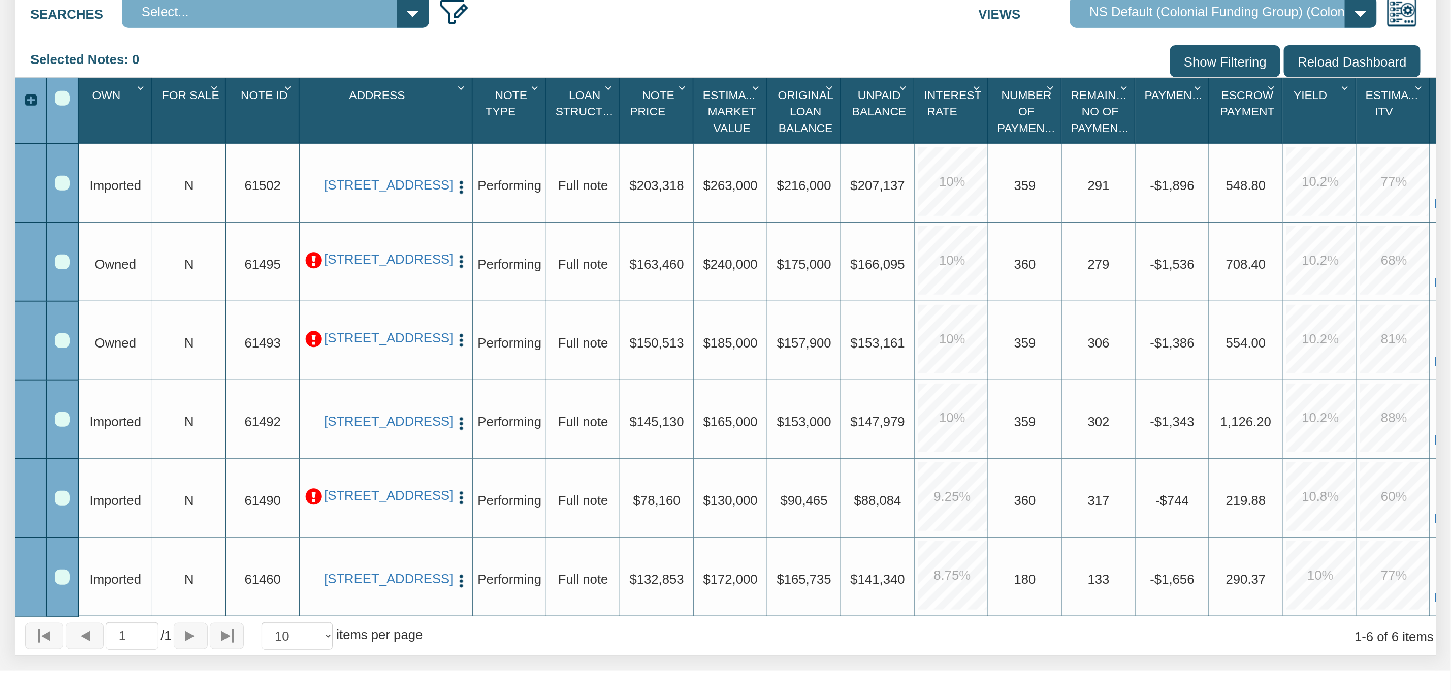 Image resolution: width=1451 pixels, height=694 pixels. What do you see at coordinates (386, 578) in the screenshot?
I see `a: 2943 South Walcott Drive, Indianapolis, IN, 46203` at bounding box center [386, 578].